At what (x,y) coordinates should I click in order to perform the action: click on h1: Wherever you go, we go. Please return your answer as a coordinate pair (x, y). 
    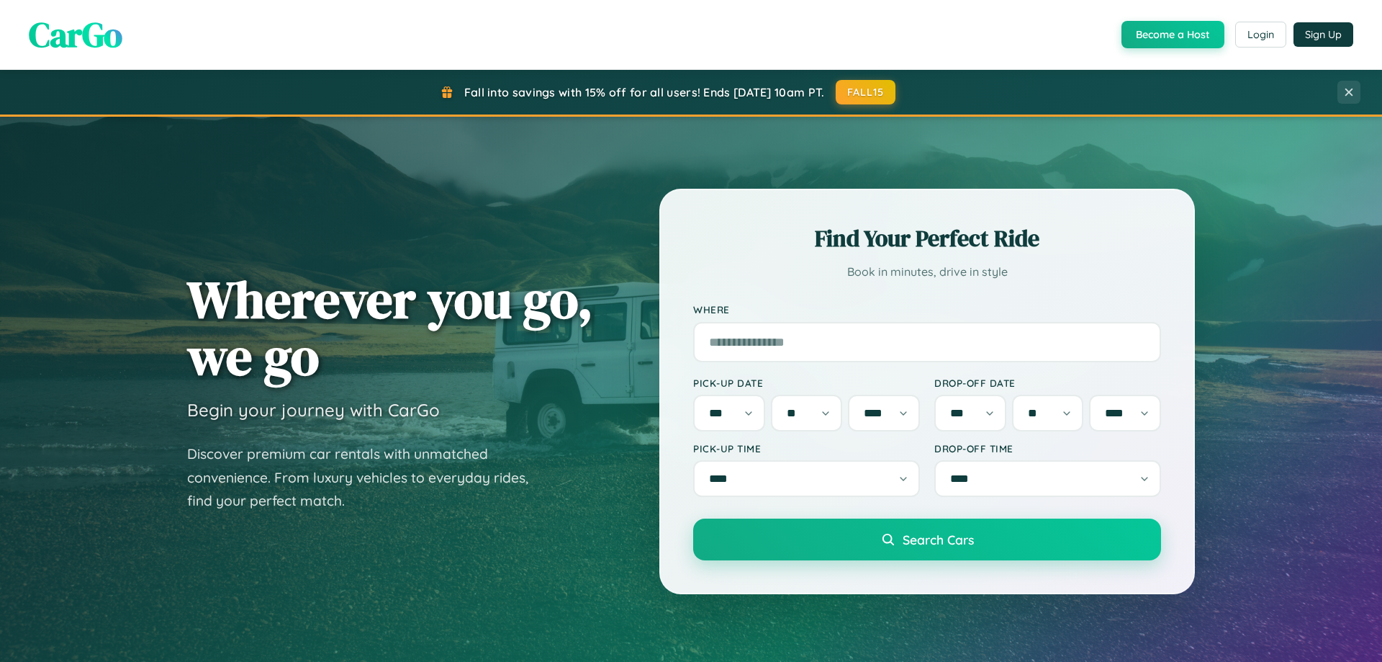
    Looking at the image, I should click on (390, 328).